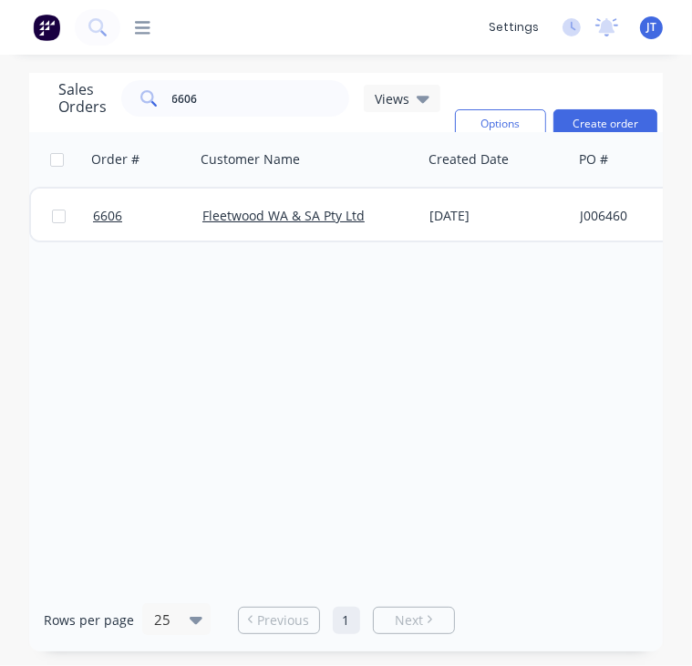  Describe the element at coordinates (284, 215) in the screenshot. I see `a: Fleetwood WA & SA Pty Ltd` at that location.